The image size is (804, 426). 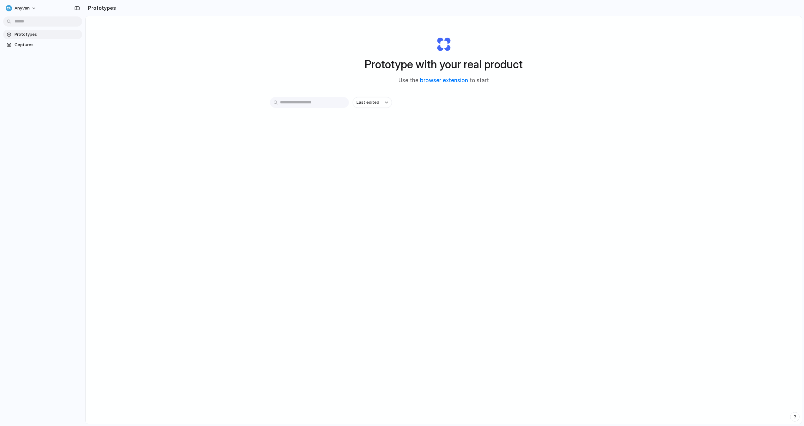 What do you see at coordinates (47, 45) in the screenshot?
I see `span: Captures` at bounding box center [47, 45].